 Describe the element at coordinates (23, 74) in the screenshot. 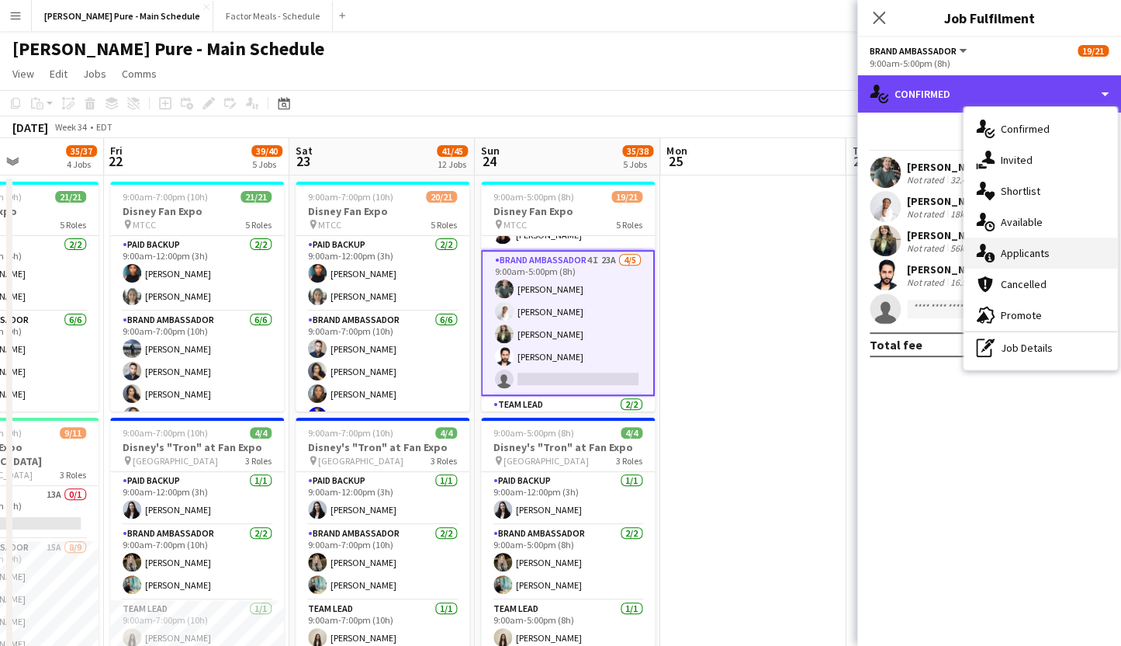

I see `span: View` at that location.